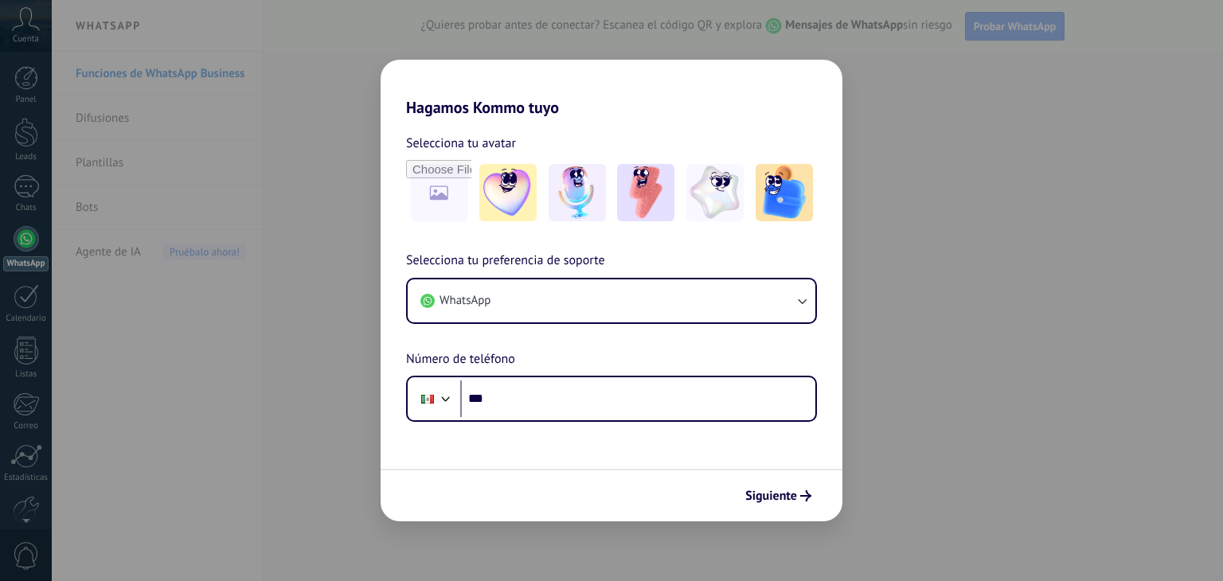 This screenshot has height=581, width=1223. Describe the element at coordinates (577, 193) in the screenshot. I see `img: -2.jpeg` at that location.